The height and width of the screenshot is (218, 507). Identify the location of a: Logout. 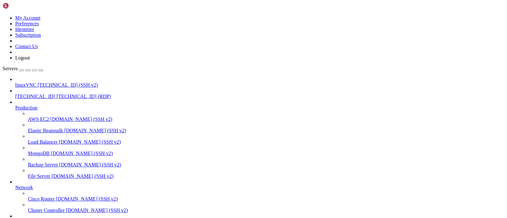
(22, 58).